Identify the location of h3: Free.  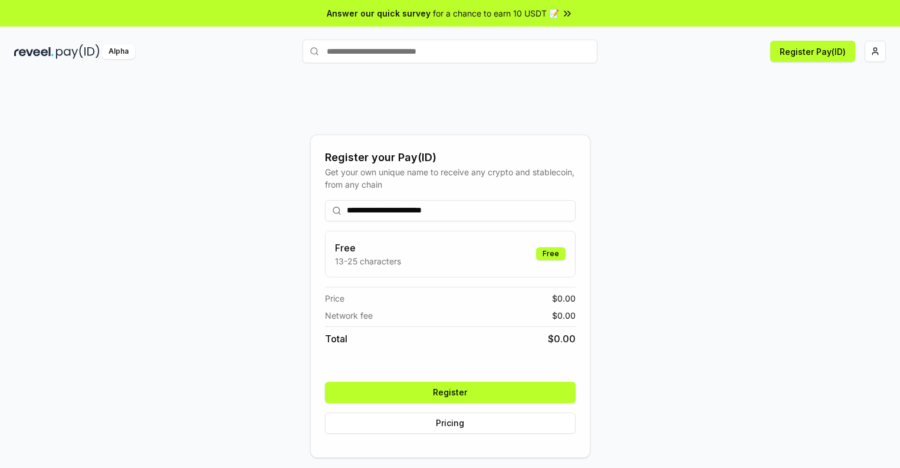
(368, 248).